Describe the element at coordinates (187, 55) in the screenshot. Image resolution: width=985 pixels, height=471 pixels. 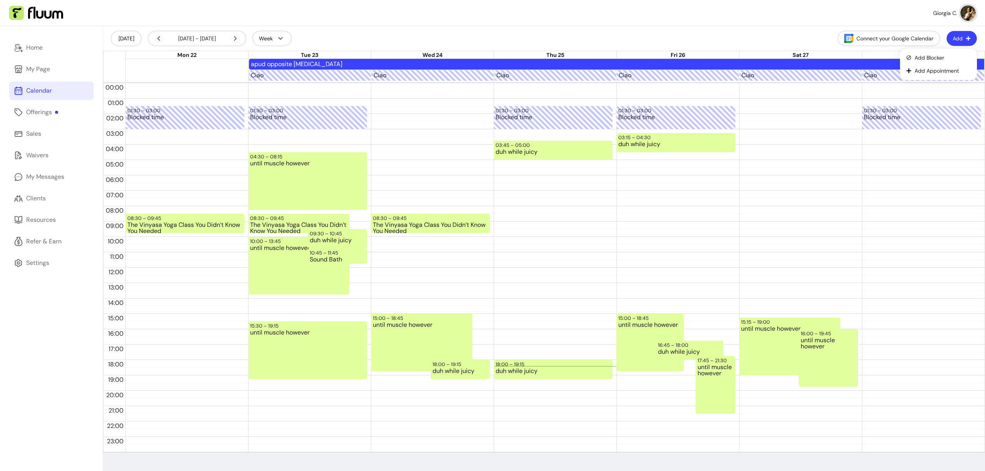
I see `span: Mon 22` at that location.